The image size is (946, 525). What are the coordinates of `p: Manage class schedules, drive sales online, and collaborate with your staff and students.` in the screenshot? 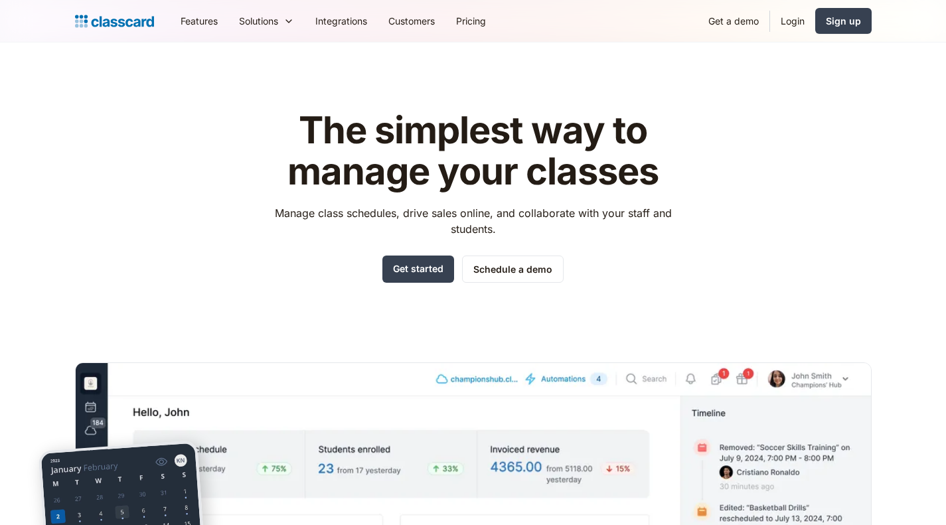 It's located at (473, 221).